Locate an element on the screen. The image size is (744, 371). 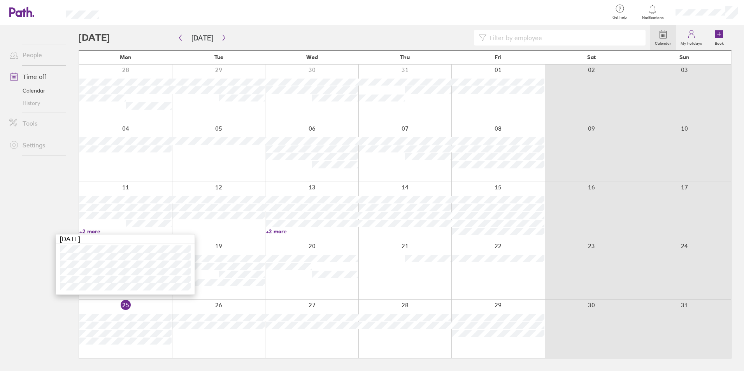
span: Mon is located at coordinates (126, 57).